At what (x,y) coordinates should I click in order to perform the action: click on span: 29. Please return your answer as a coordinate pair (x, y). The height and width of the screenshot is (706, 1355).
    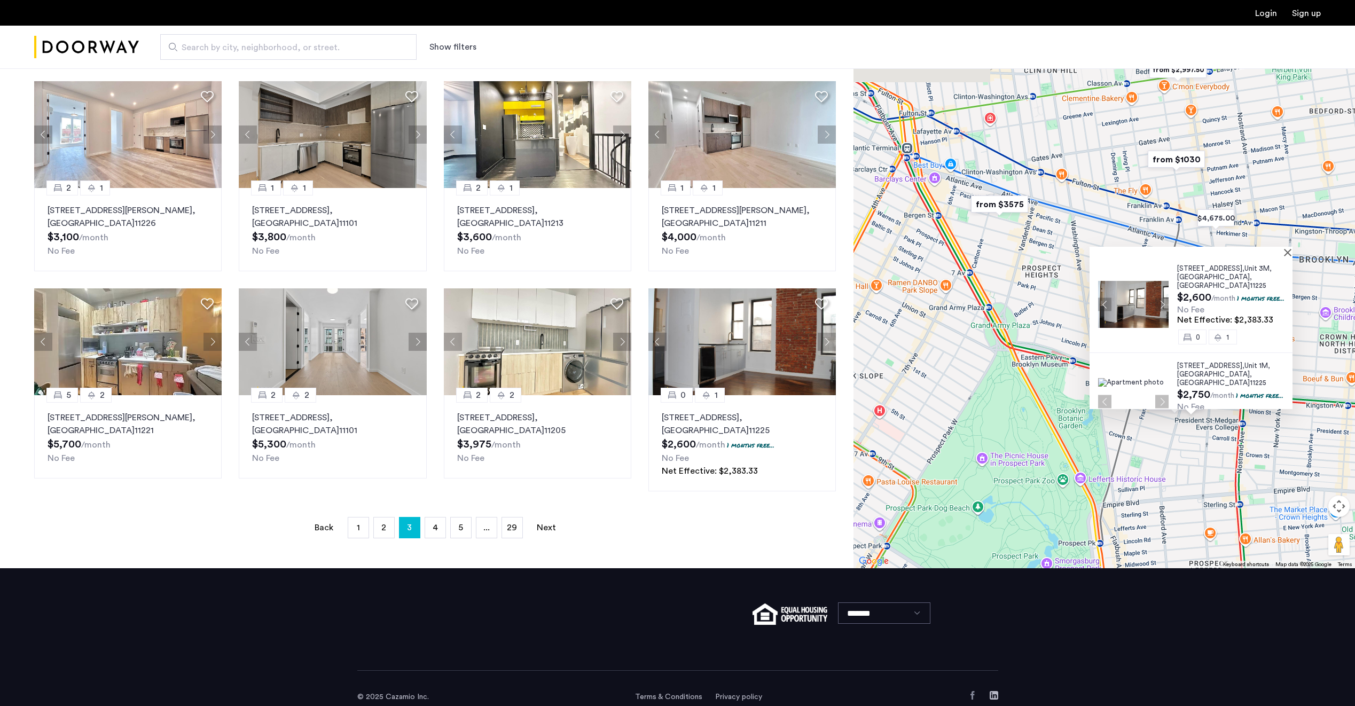
    Looking at the image, I should click on (512, 528).